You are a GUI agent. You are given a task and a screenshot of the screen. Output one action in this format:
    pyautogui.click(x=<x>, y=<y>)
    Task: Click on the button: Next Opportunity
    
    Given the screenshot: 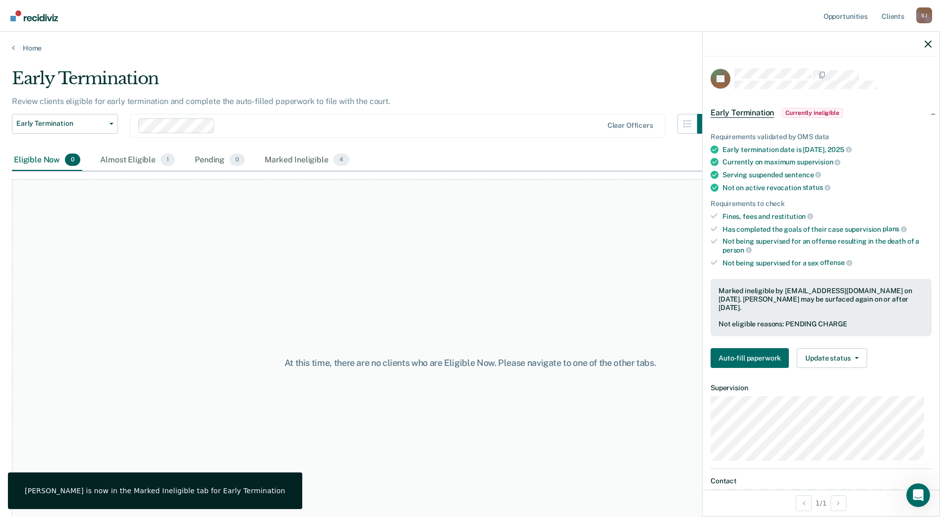 What is the action you would take?
    pyautogui.click(x=838, y=503)
    